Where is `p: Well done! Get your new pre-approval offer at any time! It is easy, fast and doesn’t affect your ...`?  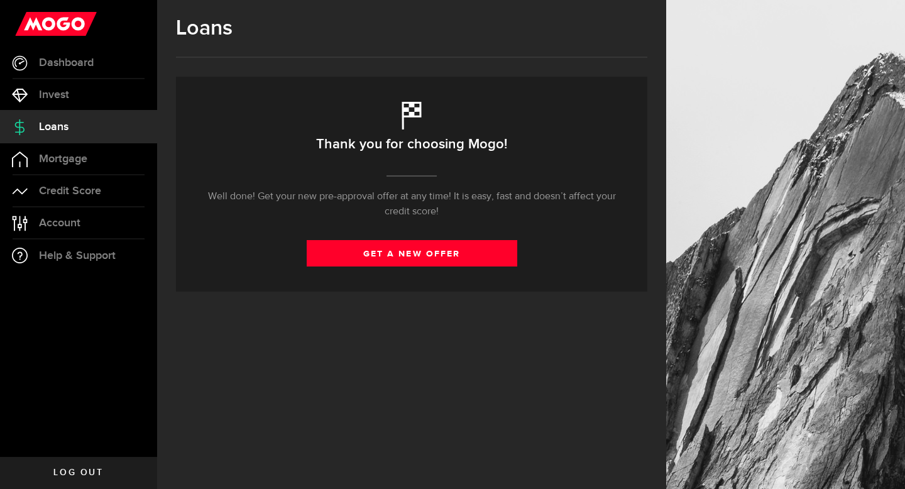
p: Well done! Get your new pre-approval offer at any time! It is easy, fast and doesn’t affect your ... is located at coordinates (412, 204).